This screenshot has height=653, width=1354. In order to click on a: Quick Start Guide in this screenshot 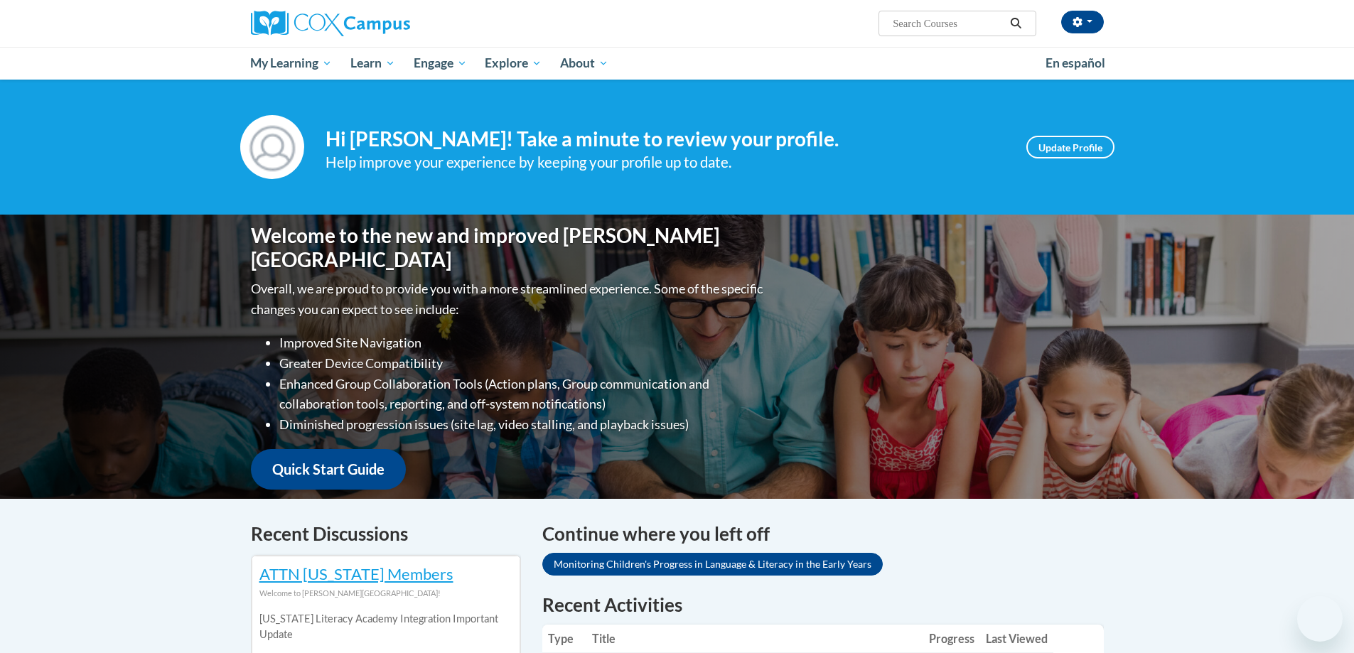, I will do `click(328, 469)`.